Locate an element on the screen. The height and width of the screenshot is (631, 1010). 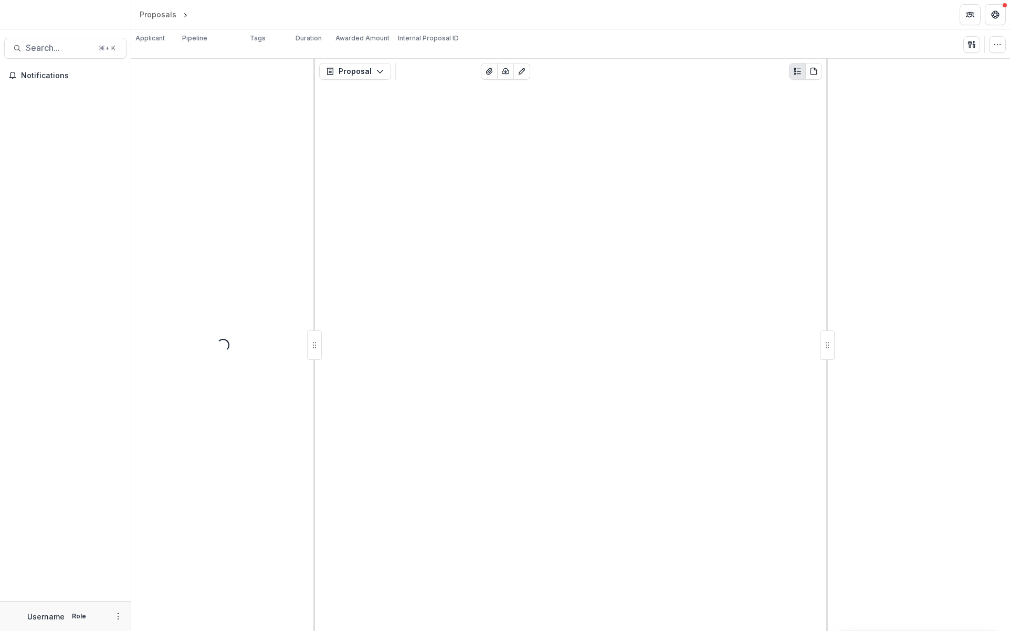
button: Search... is located at coordinates (65, 48).